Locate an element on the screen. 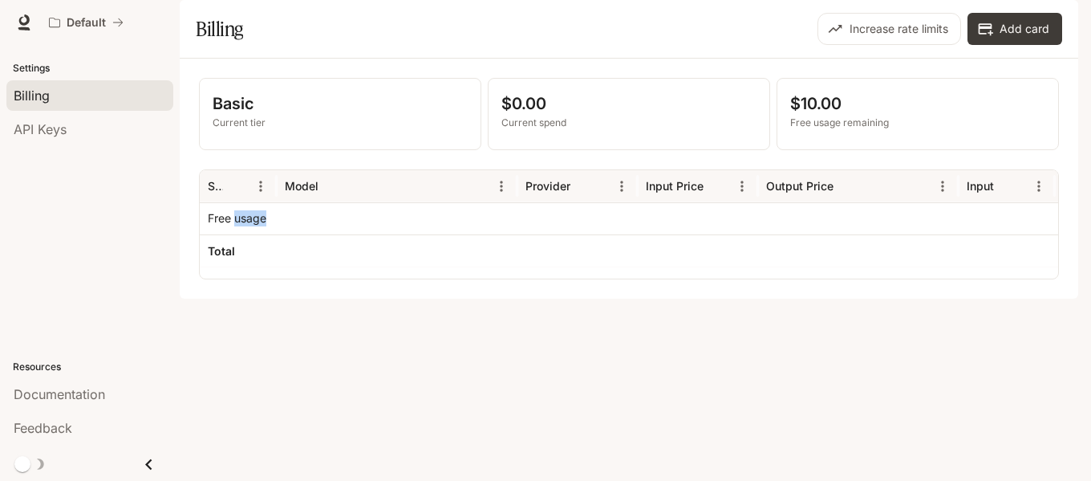 The height and width of the screenshot is (481, 1091). div: Output Price is located at coordinates (800, 185).